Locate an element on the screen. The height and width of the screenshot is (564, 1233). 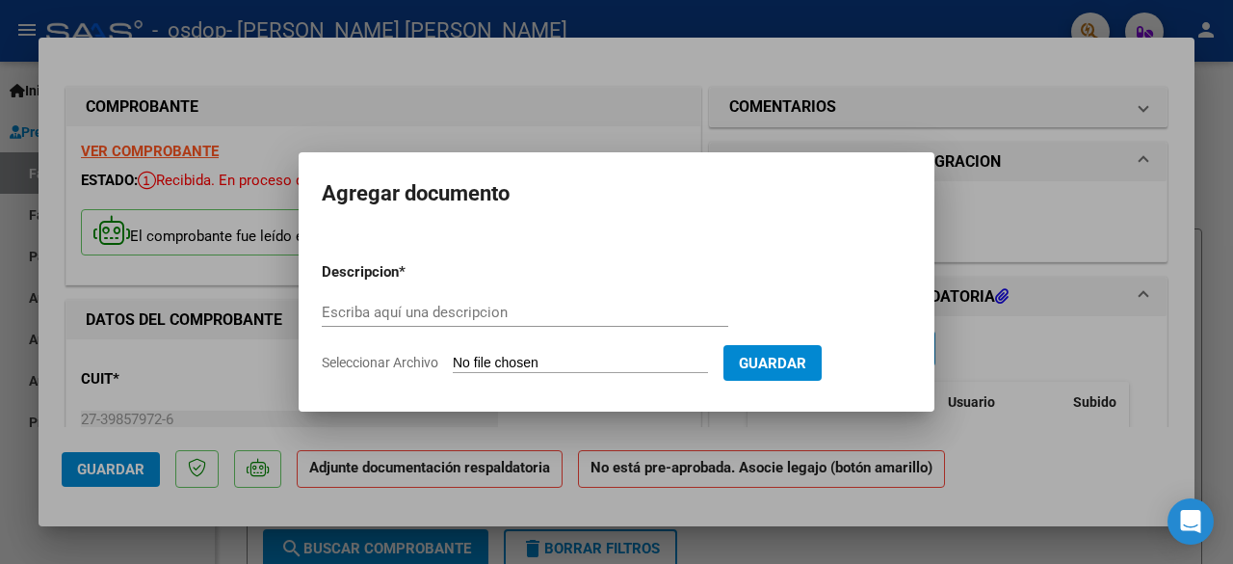
span: Guardar is located at coordinates (773, 363).